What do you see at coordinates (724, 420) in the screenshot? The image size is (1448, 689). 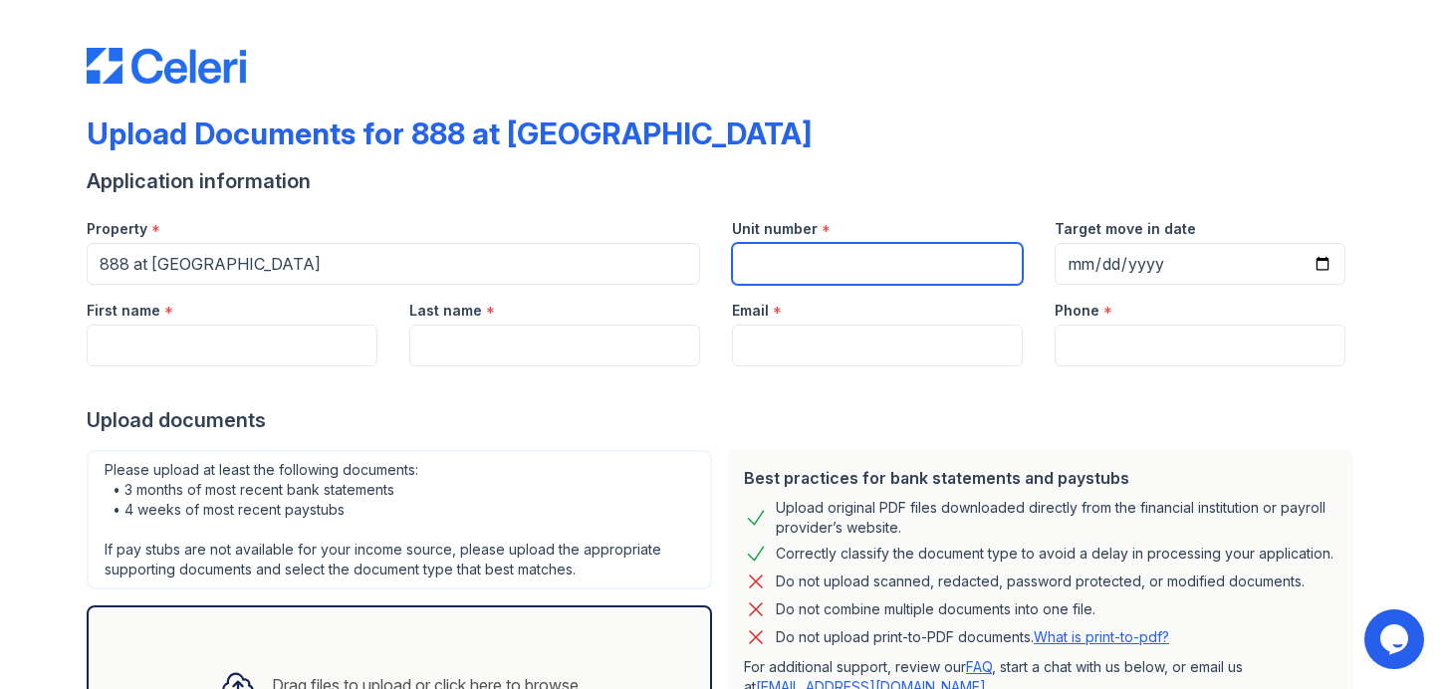 I see `div: Upload documents` at bounding box center [724, 420].